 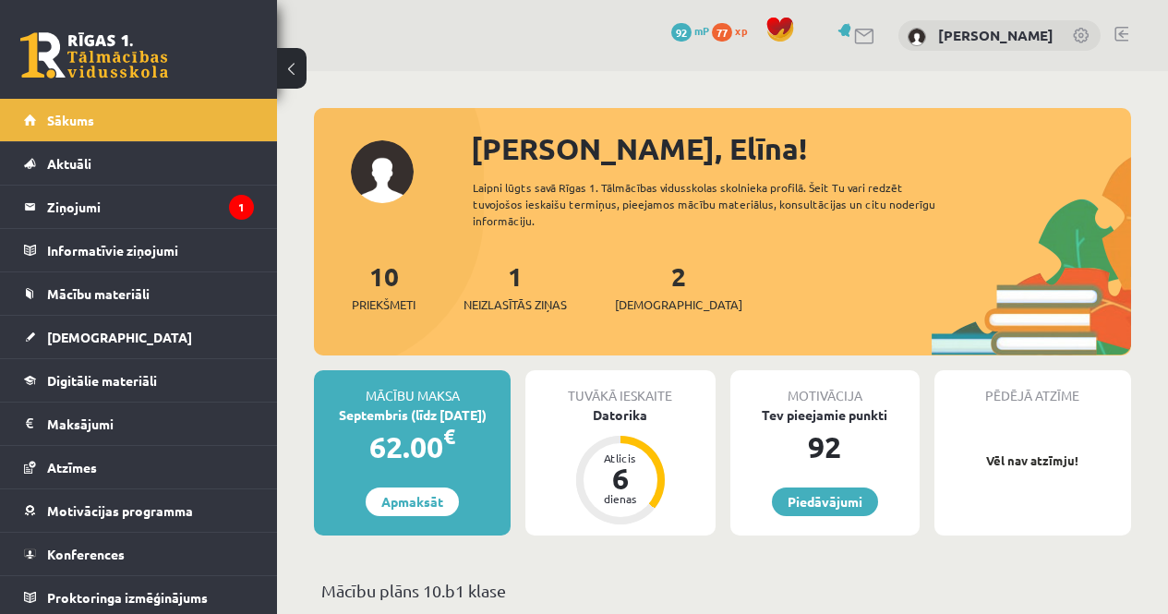 I want to click on legend: Maksājumi, so click(x=151, y=424).